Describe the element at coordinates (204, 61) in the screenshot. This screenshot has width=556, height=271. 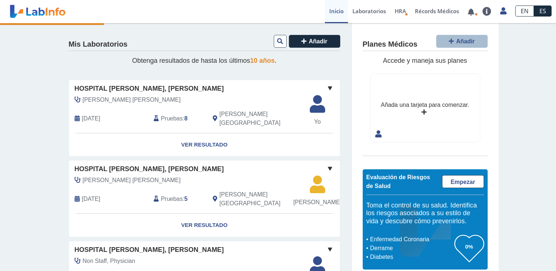
I see `span: Obtenga resultados de hasta los últimos .` at that location.